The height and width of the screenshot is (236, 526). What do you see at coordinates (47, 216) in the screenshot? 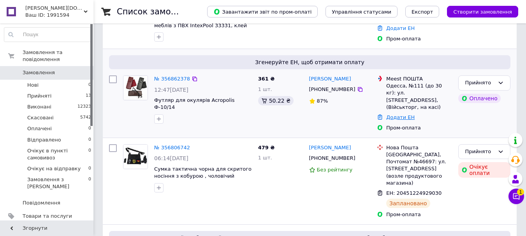
I see `span: Товари та послуги` at bounding box center [47, 216].